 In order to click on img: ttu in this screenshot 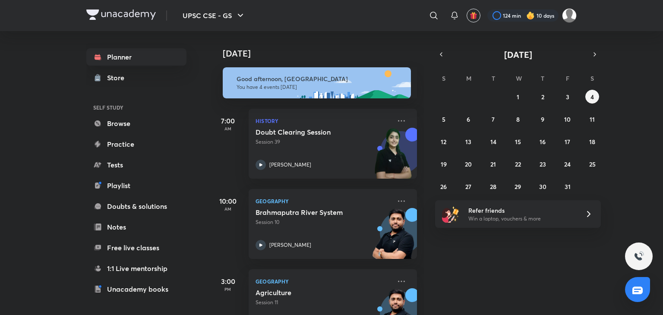, I will do `click(639, 256)`.